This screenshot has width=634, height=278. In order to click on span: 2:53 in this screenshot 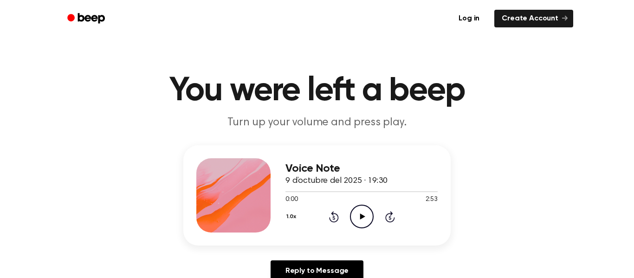, I will do `click(432, 200)`.